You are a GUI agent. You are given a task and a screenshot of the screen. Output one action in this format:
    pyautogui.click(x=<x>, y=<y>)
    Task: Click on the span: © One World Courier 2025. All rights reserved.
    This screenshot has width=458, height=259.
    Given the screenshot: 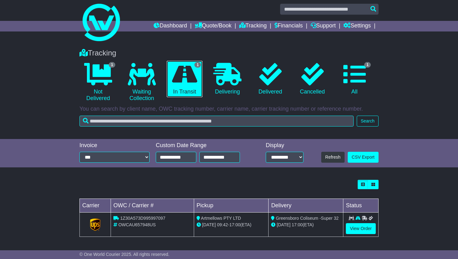 What is the action you would take?
    pyautogui.click(x=124, y=254)
    